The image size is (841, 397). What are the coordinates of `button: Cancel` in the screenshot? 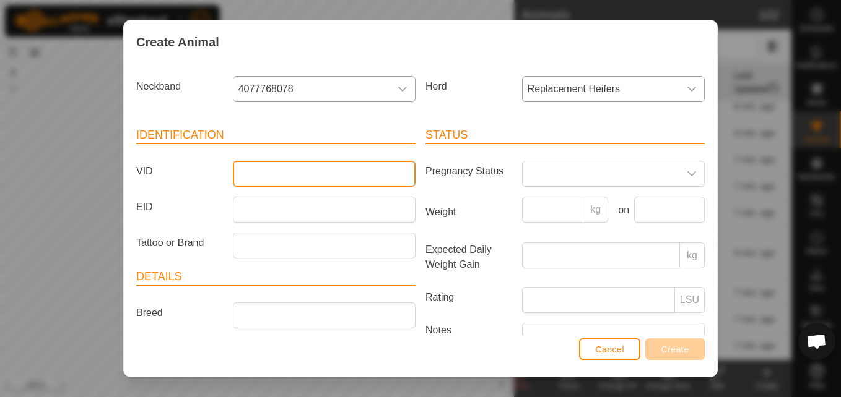 It's located at (609, 349).